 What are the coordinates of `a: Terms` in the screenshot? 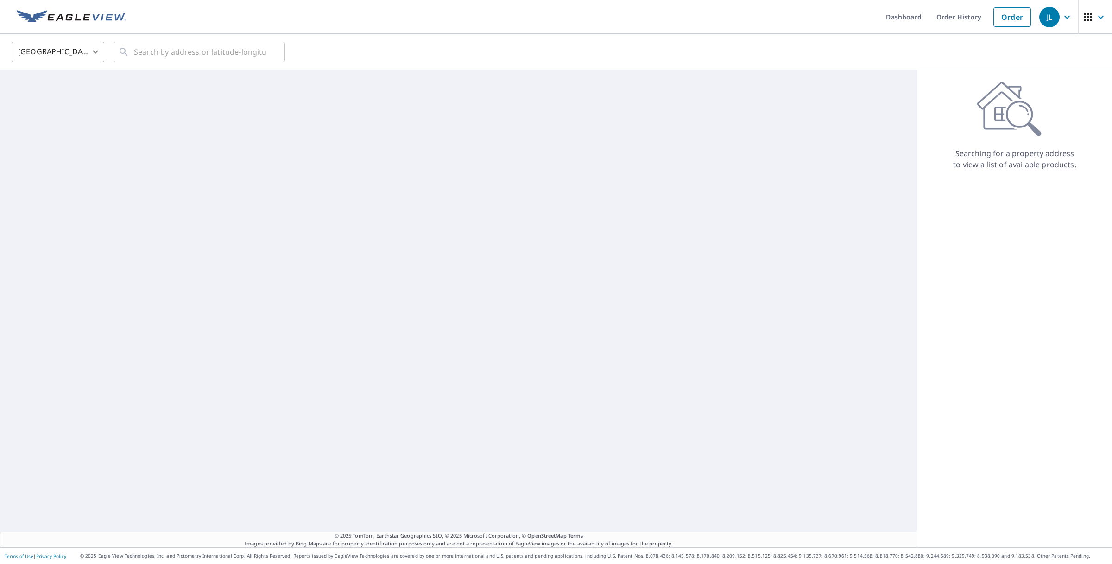 It's located at (575, 535).